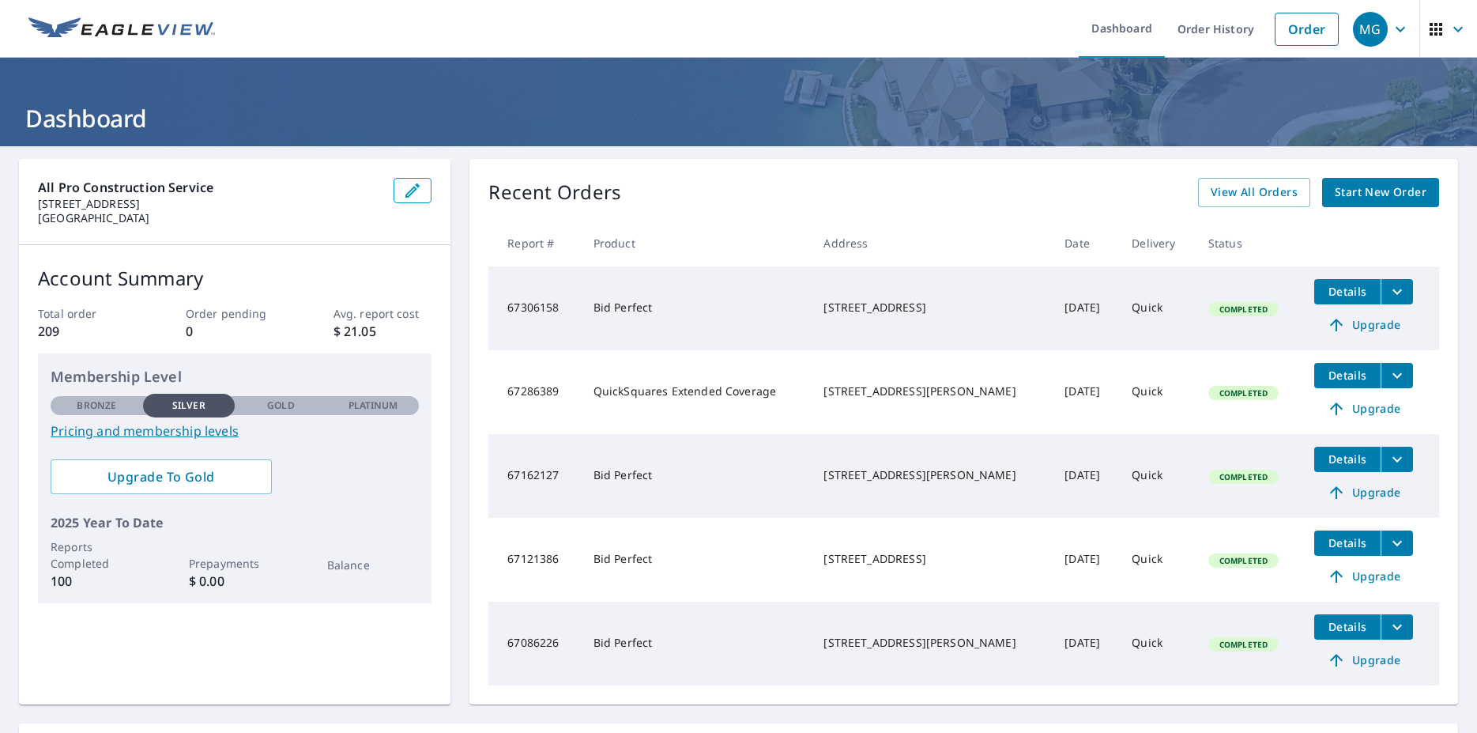 Image resolution: width=1477 pixels, height=733 pixels. What do you see at coordinates (87, 331) in the screenshot?
I see `p: 209` at bounding box center [87, 331].